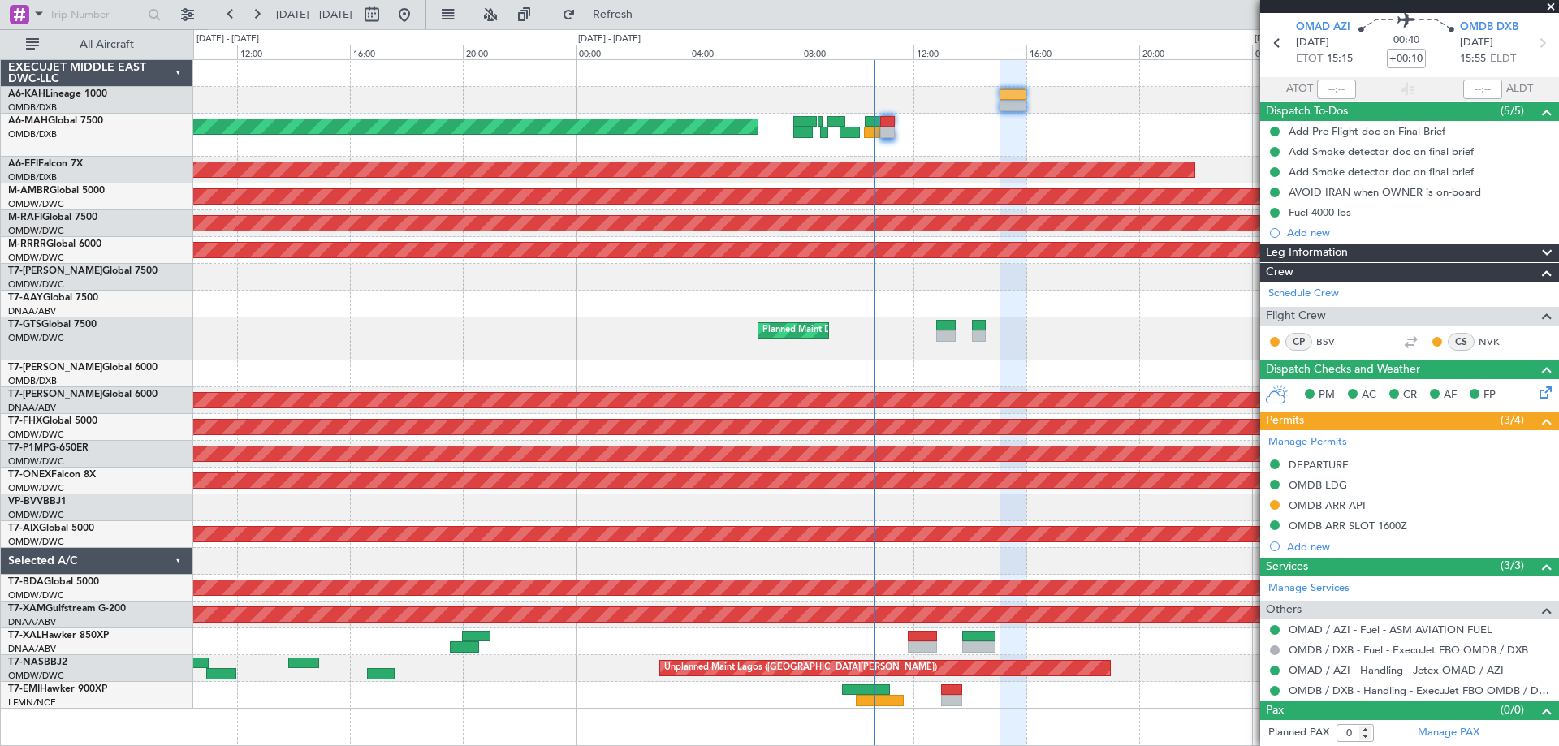 The image size is (1559, 746). I want to click on a: NVK, so click(1497, 342).